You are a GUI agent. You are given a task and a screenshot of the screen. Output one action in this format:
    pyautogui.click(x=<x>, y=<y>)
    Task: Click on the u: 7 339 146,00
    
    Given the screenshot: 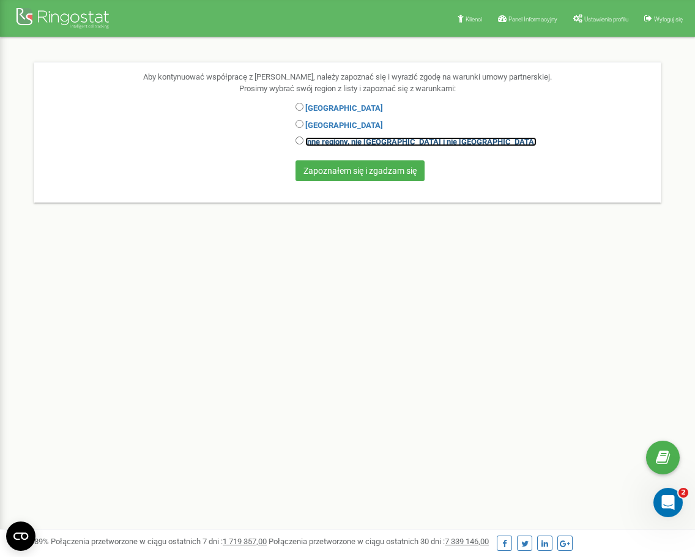 What is the action you would take?
    pyautogui.click(x=467, y=541)
    